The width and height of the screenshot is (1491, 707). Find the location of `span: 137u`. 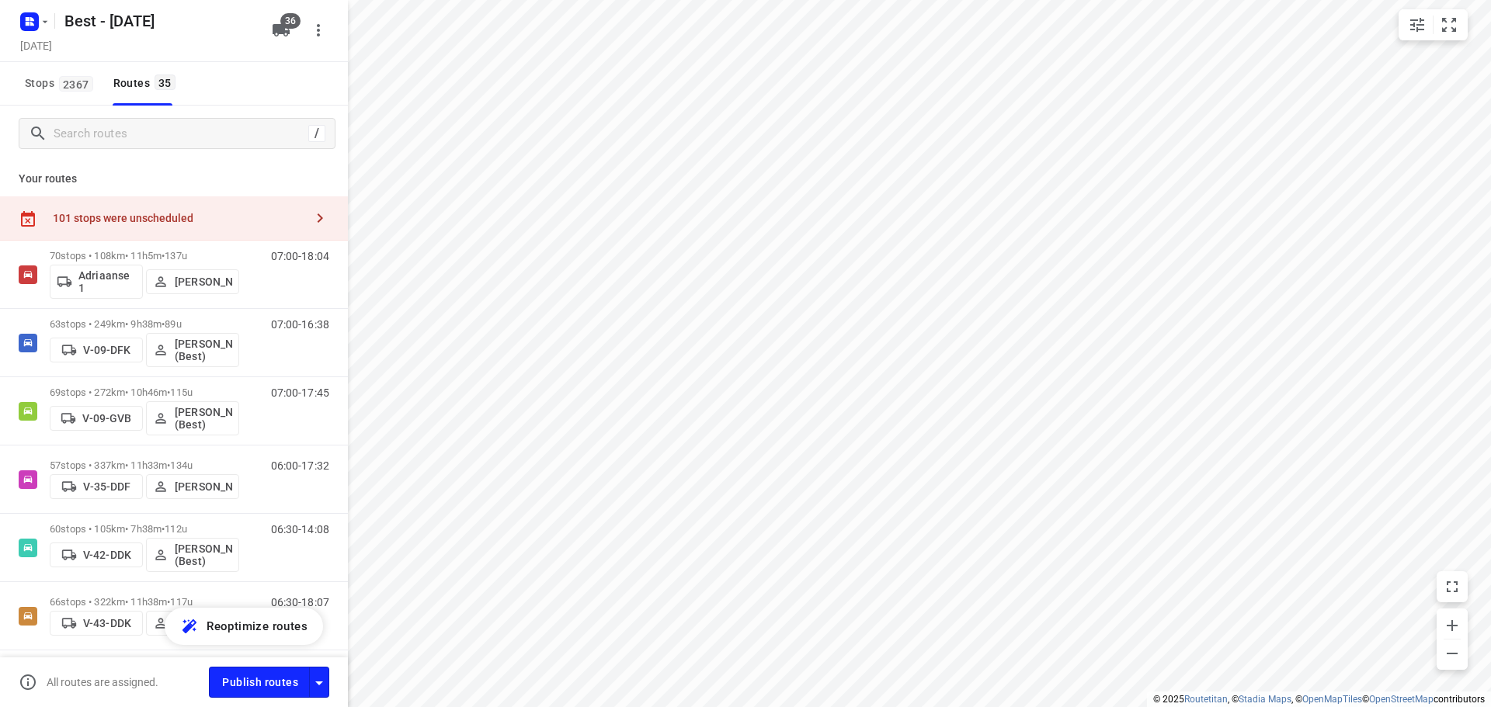

span: 137u is located at coordinates (175, 255).